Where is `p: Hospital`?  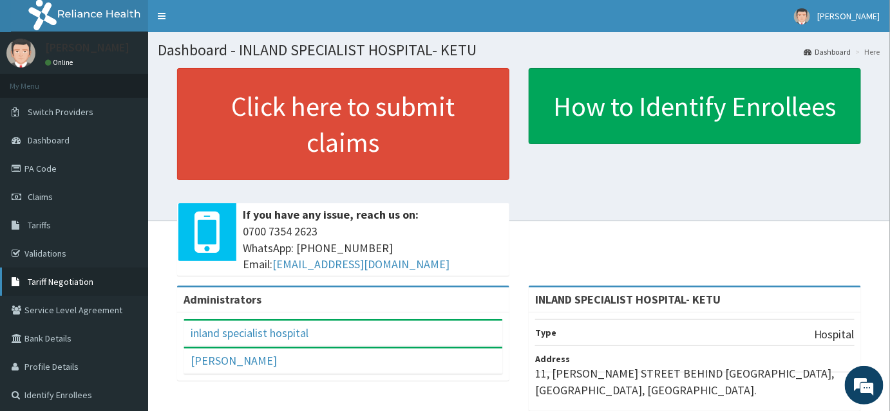
p: Hospital is located at coordinates (834, 335).